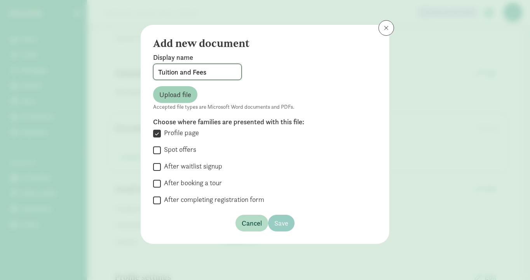 The image size is (530, 280). I want to click on button: Upload file, so click(175, 94).